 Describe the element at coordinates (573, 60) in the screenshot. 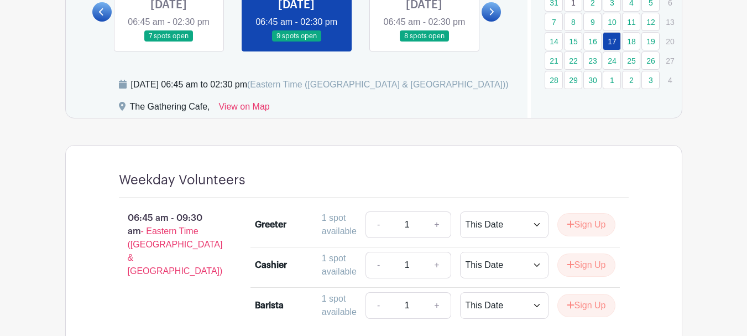

I see `a: 22` at that location.